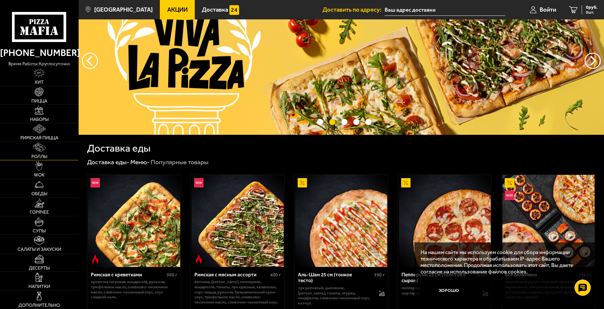  What do you see at coordinates (275, 275) in the screenshot?
I see `span: 400 г` at bounding box center [275, 275].